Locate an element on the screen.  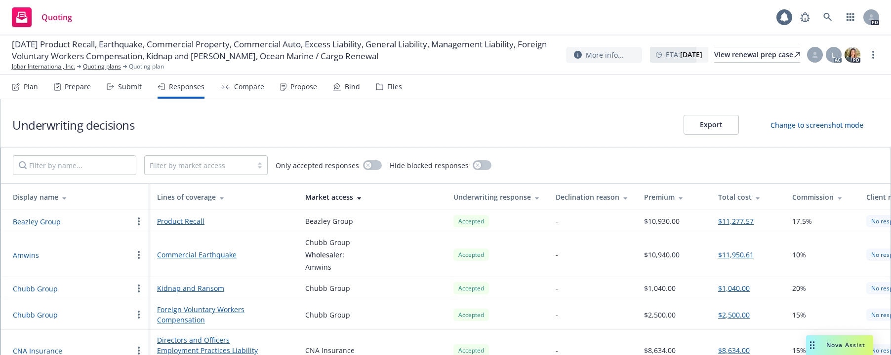
a: Switch app is located at coordinates (850, 17).